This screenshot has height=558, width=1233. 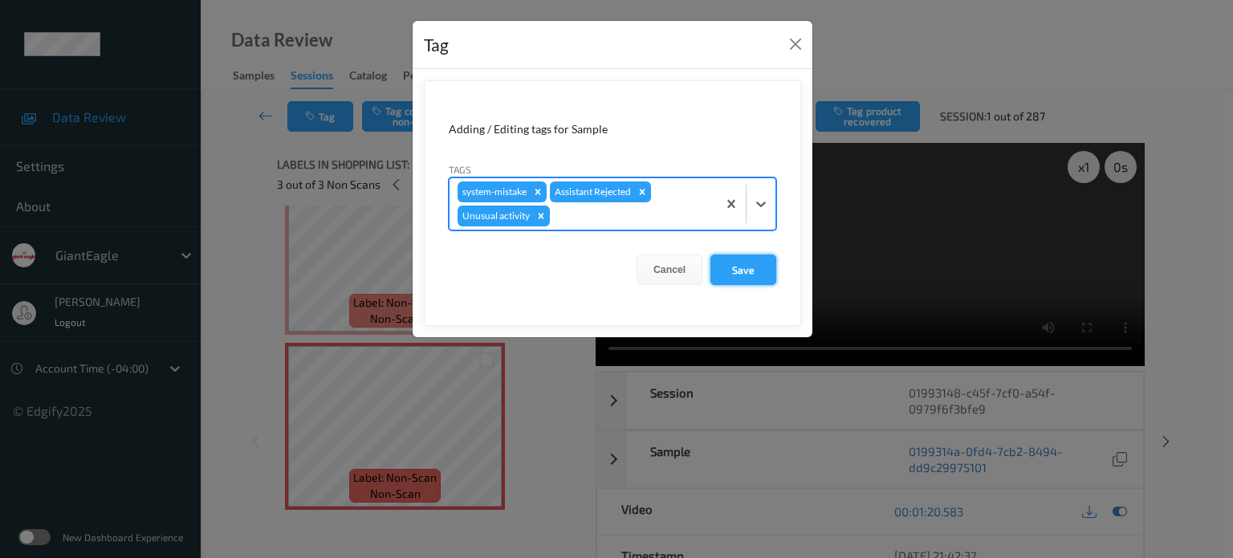 I want to click on div: Unusual activity, so click(x=494, y=216).